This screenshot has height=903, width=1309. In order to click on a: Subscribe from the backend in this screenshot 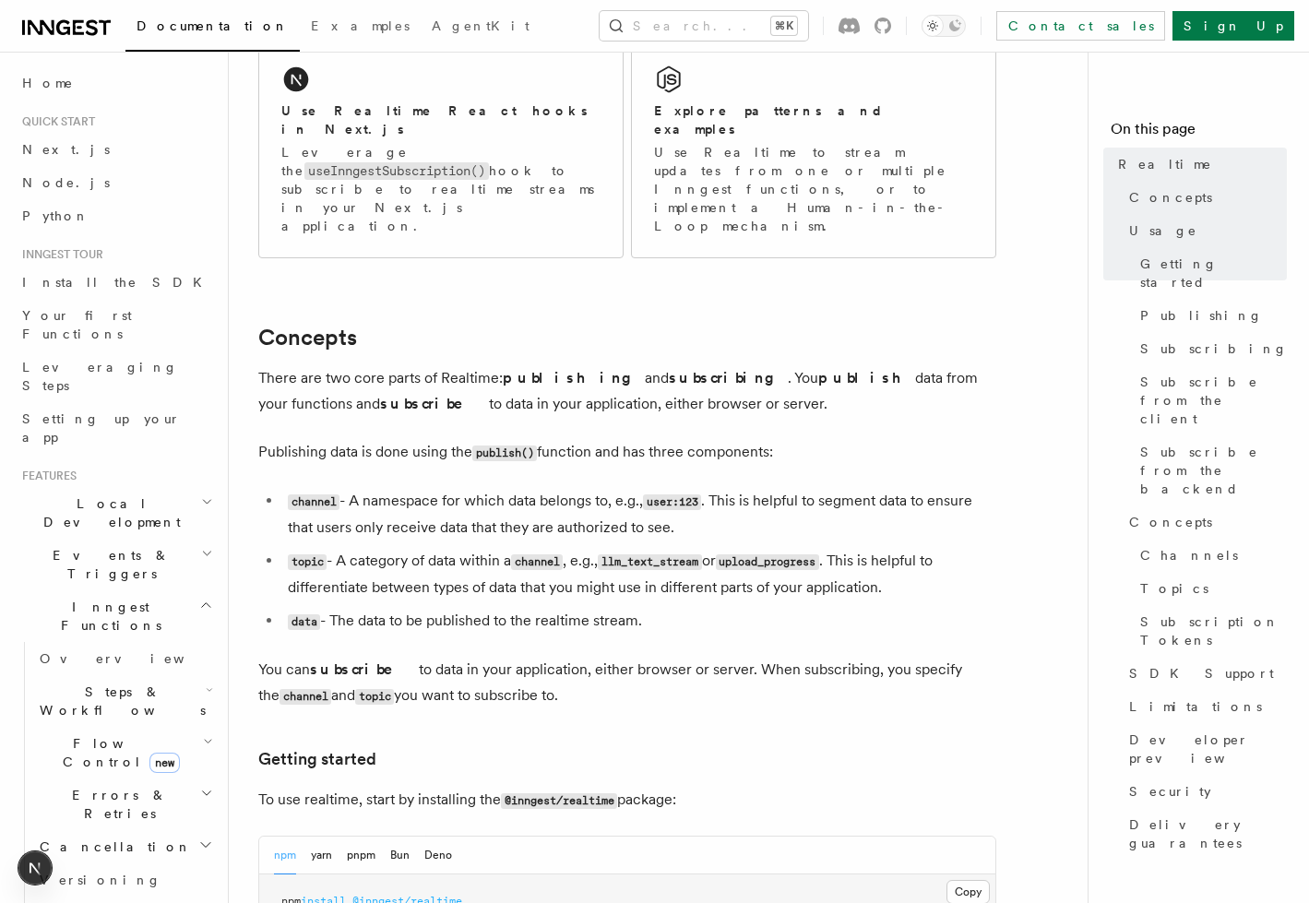, I will do `click(1210, 471)`.